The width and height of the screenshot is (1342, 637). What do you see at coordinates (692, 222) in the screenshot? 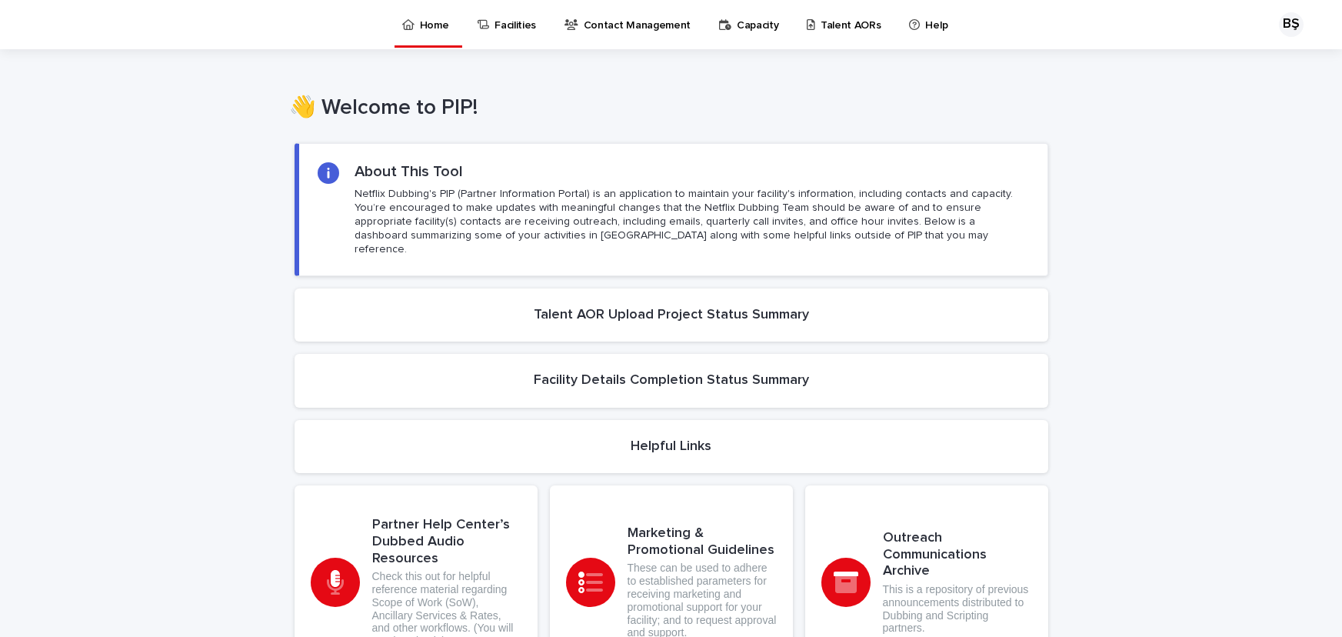
I see `p: Netflix Dubbing's PIP (Partner Information Portal) is an application to maintain your facility's ...` at bounding box center [692, 222].